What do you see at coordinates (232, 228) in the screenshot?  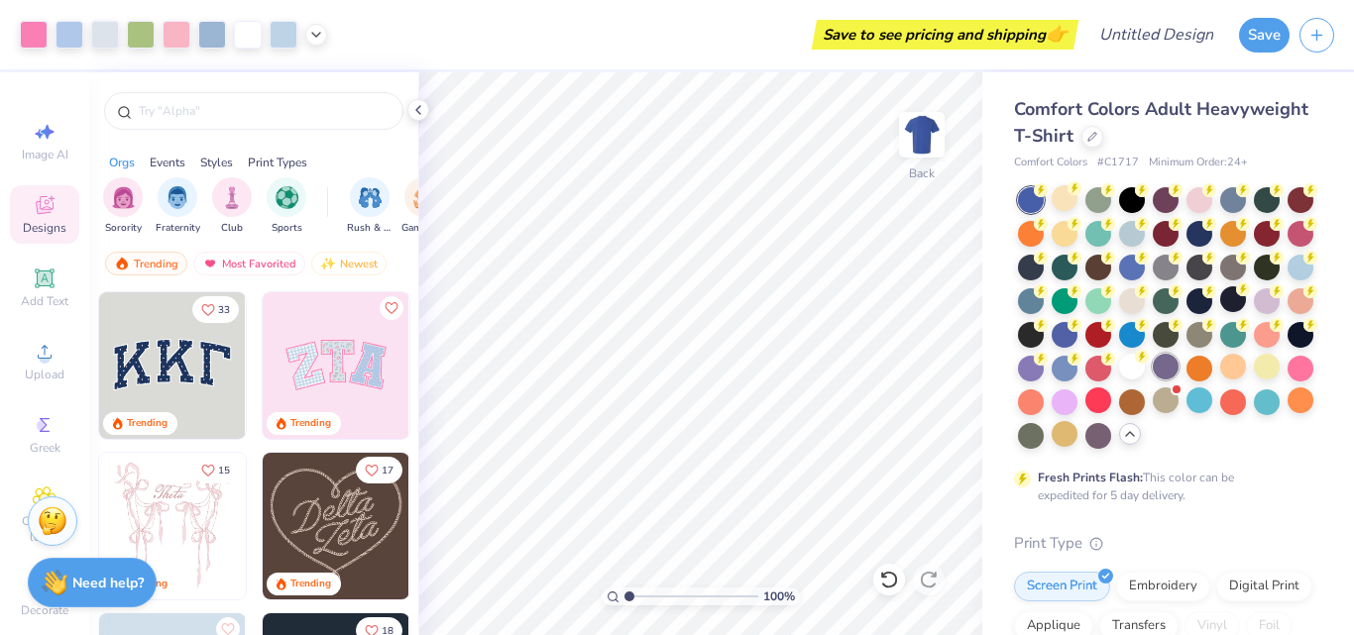 I see `span: Club` at bounding box center [232, 228].